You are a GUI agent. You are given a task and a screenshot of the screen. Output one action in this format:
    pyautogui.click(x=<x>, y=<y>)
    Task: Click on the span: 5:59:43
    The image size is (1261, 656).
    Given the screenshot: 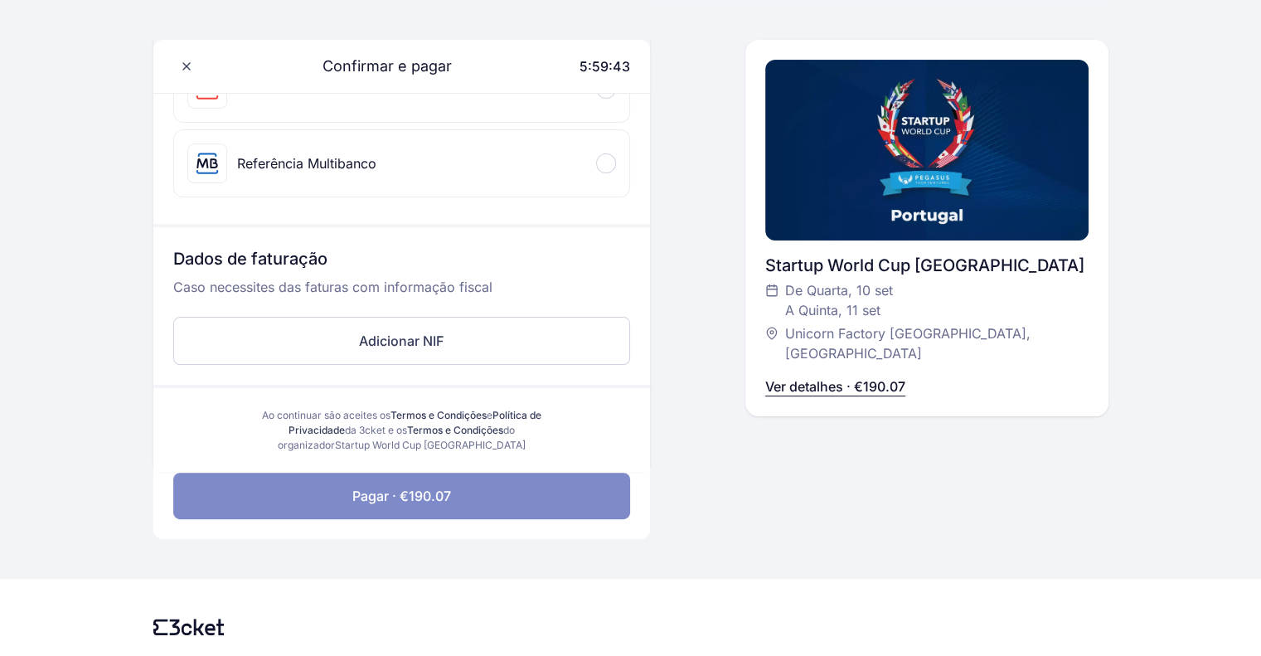 What is the action you would take?
    pyautogui.click(x=604, y=66)
    